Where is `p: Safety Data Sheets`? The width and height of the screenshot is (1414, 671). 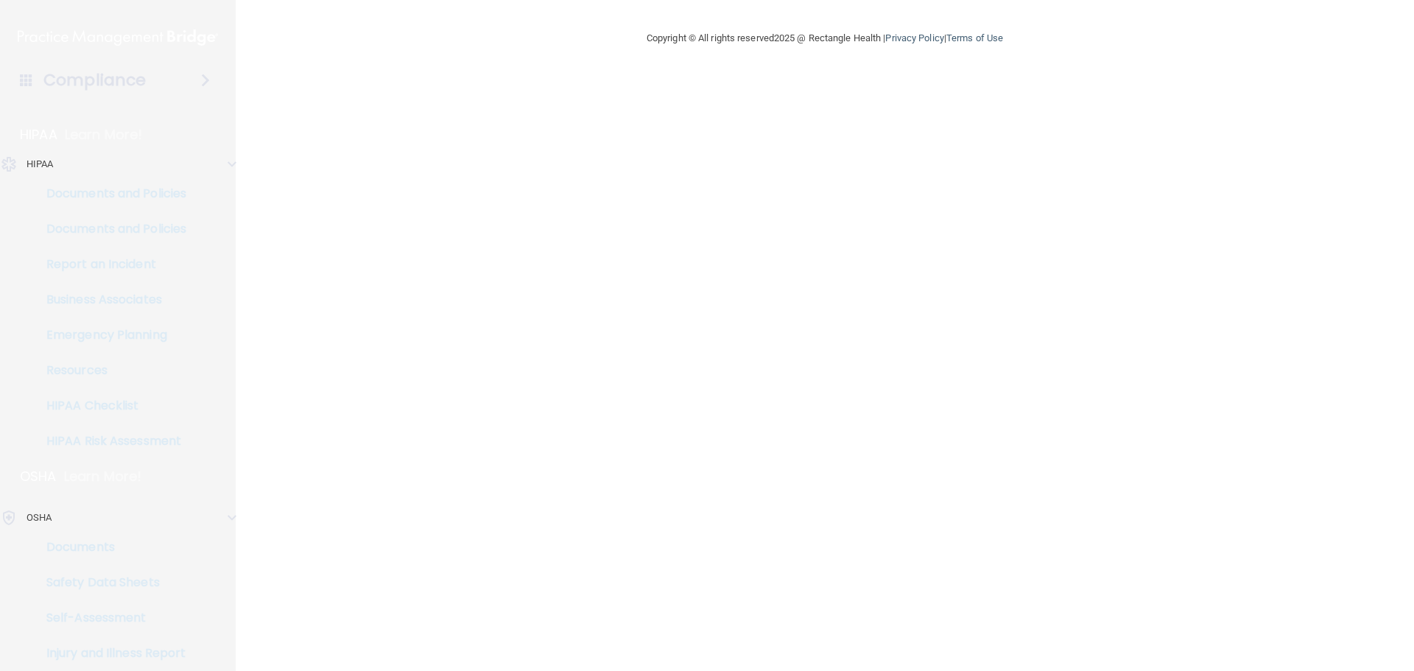
p: Safety Data Sheets is located at coordinates (110, 583).